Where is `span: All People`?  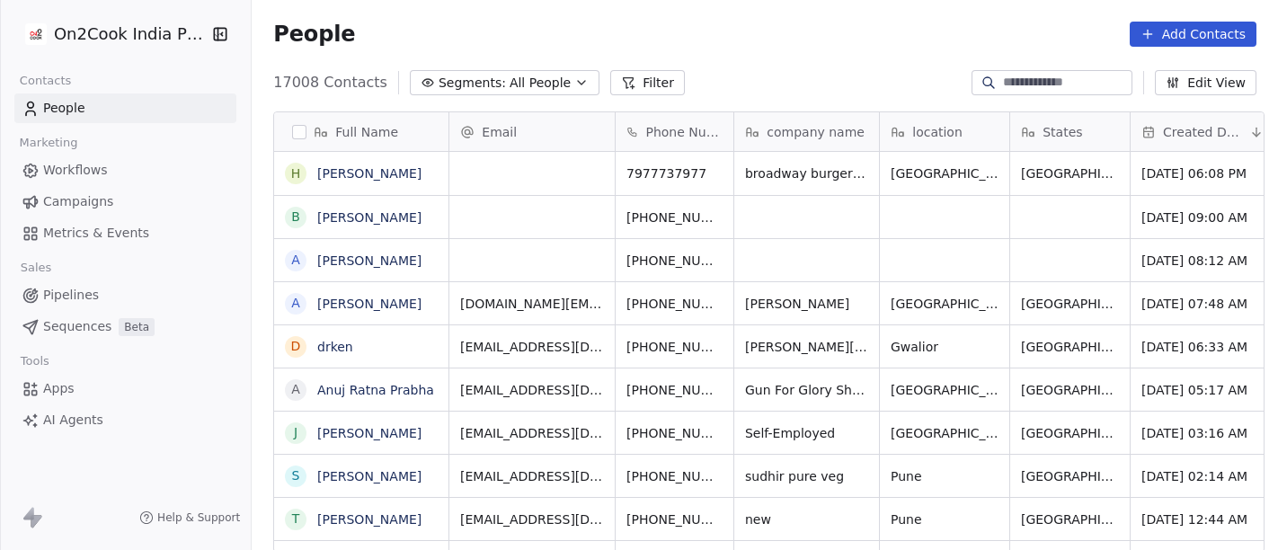
span: All People is located at coordinates (540, 83).